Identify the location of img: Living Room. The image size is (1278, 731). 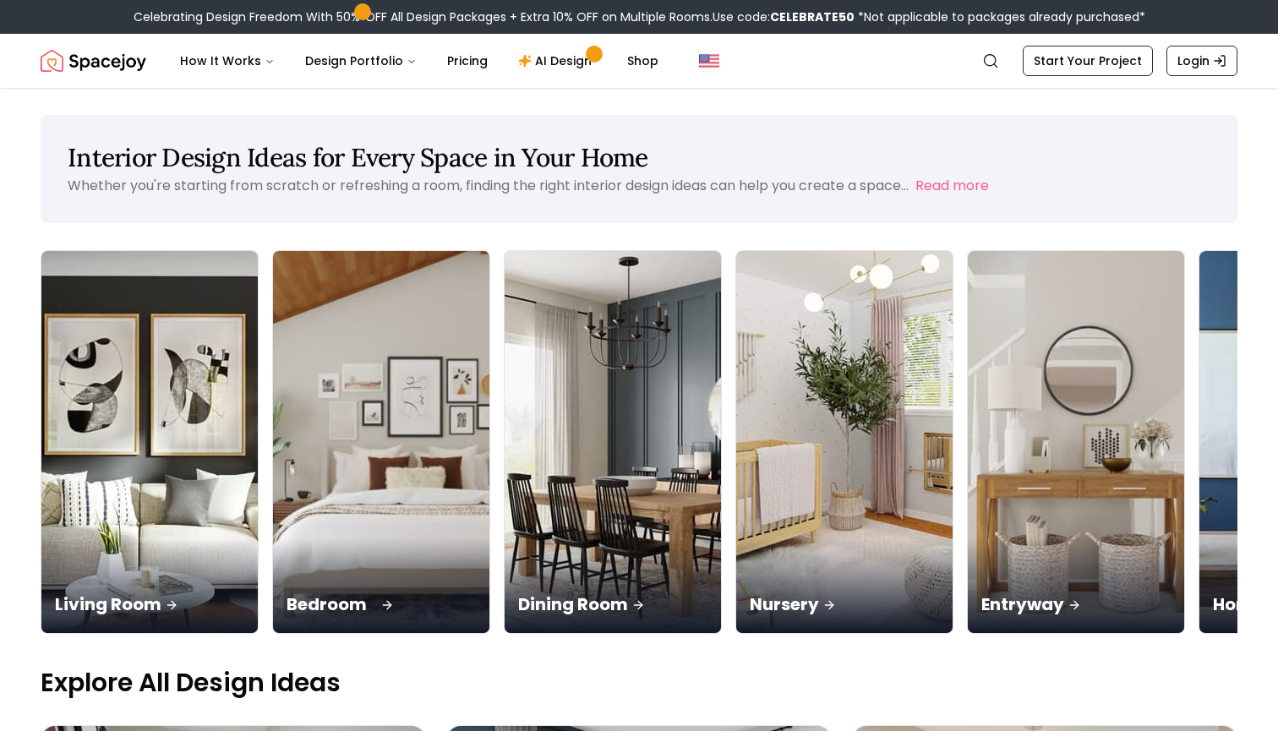
(150, 442).